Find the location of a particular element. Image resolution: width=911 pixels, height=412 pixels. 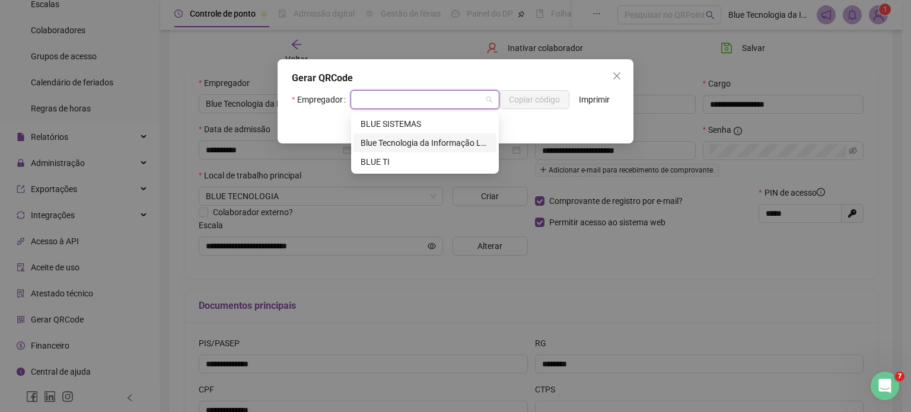

div: BLUE TI is located at coordinates (425, 162).